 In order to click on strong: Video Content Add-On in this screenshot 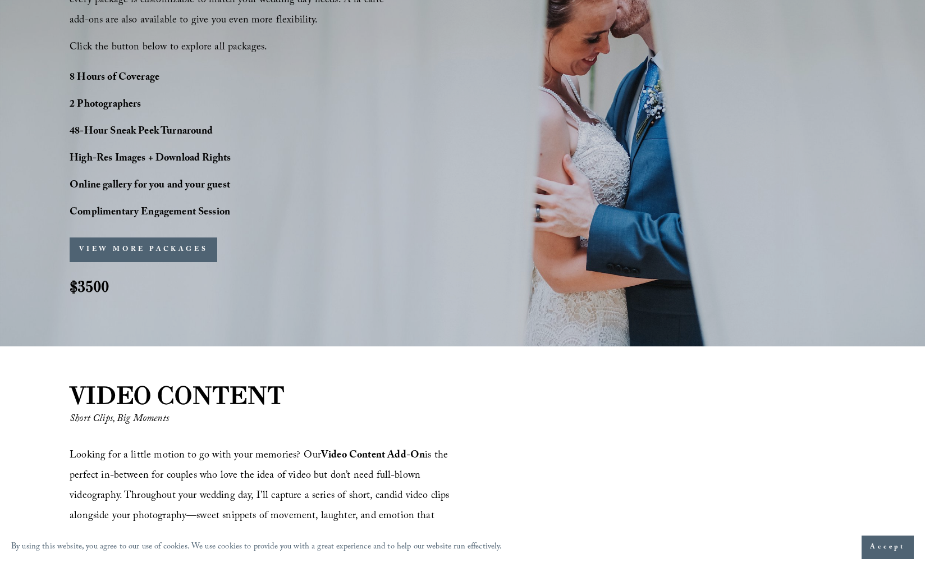, I will do `click(373, 456)`.